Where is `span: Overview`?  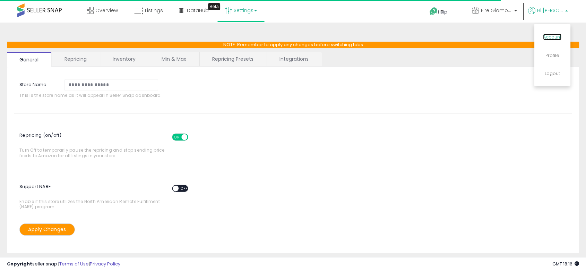 span: Overview is located at coordinates (106, 10).